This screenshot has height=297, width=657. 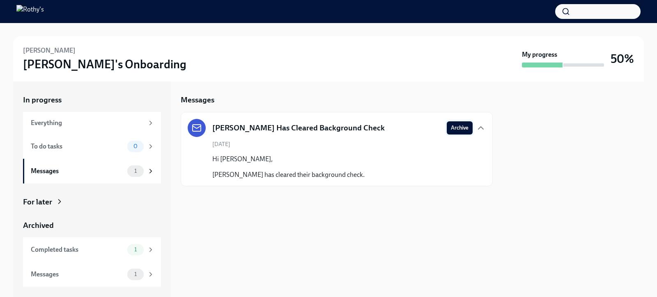 I want to click on a: In progress, so click(x=92, y=100).